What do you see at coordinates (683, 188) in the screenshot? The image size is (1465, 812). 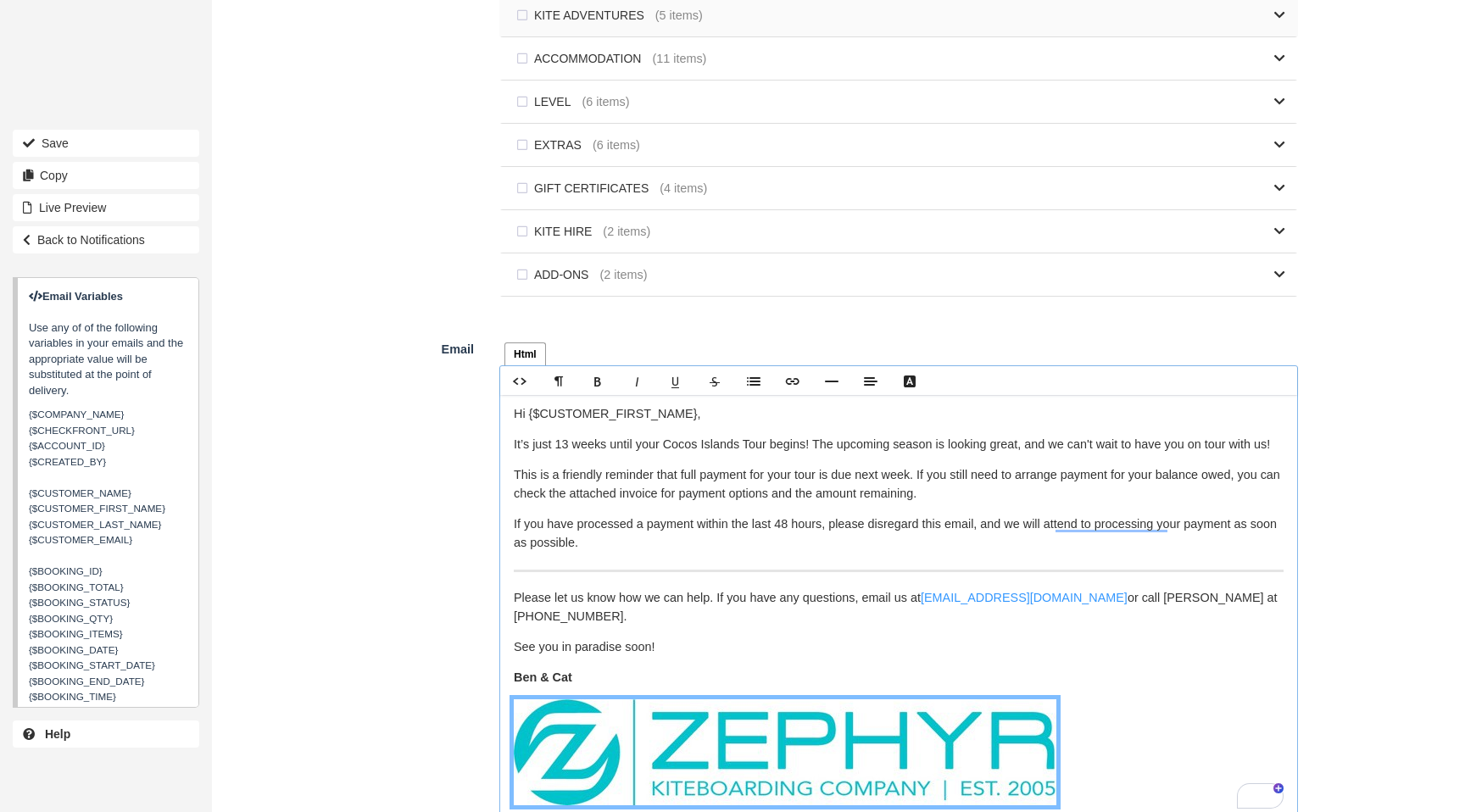 I see `span: (4 items)` at bounding box center [683, 188].